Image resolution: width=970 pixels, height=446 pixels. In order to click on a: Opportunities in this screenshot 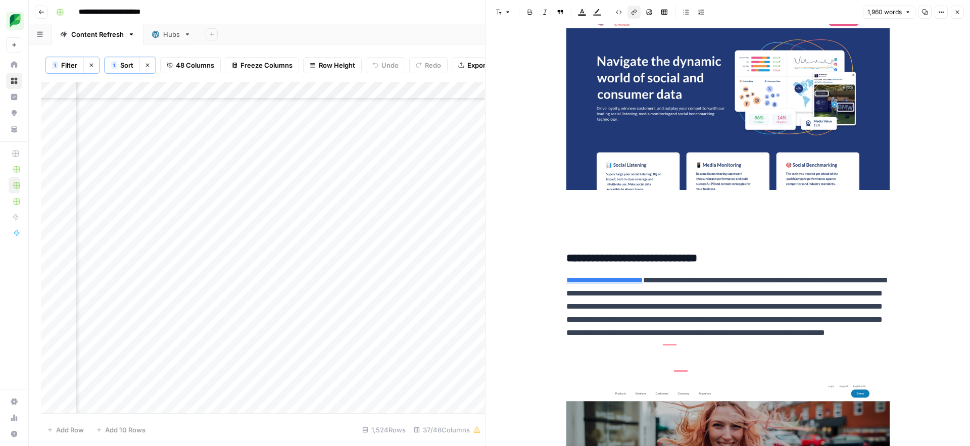, I will do `click(14, 113)`.